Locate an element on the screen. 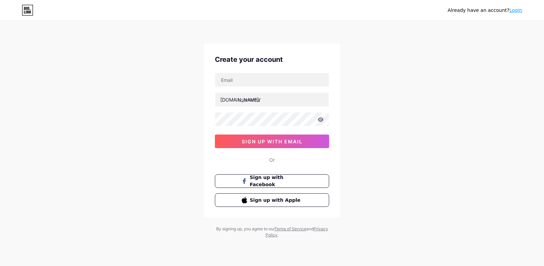 Image resolution: width=544 pixels, height=266 pixels. button: Sign up with Facebook is located at coordinates (272, 181).